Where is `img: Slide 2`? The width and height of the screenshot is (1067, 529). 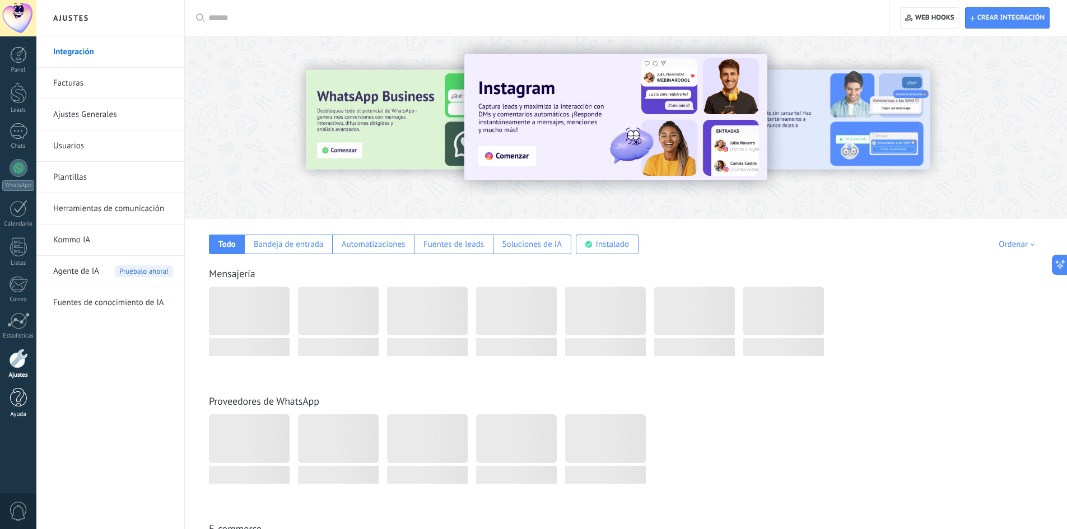 img: Slide 2 is located at coordinates (811, 120).